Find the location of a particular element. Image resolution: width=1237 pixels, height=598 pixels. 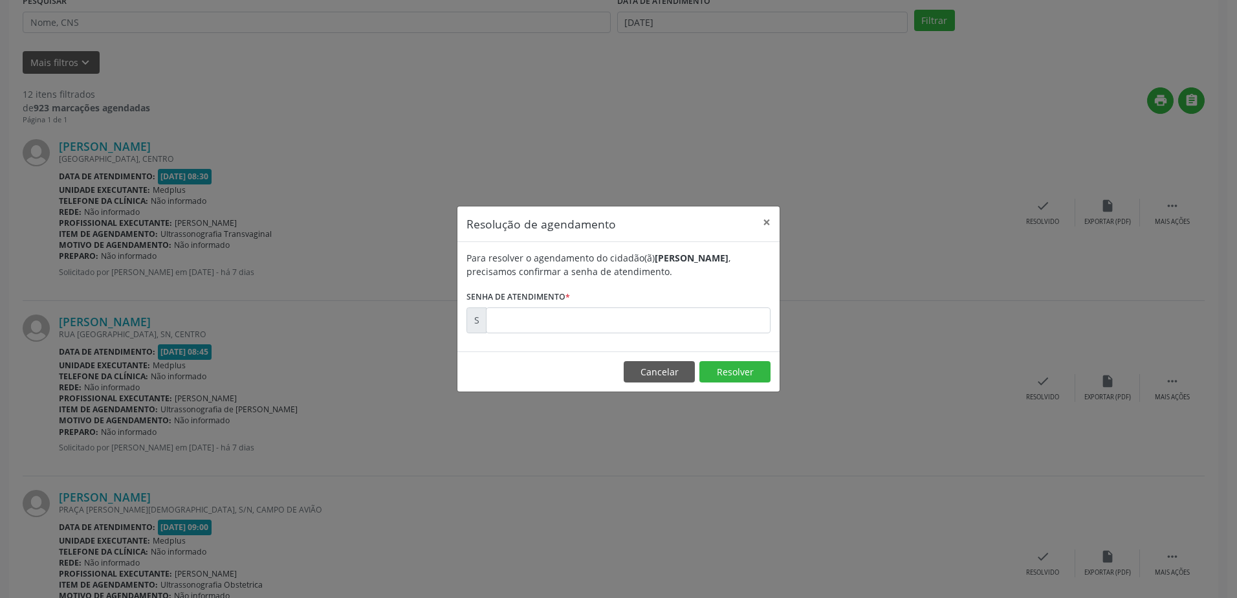

div: Para resolver o agendamento do cidadão(ã) , precisamos confirmar a senha de atendimento. is located at coordinates (619, 265).